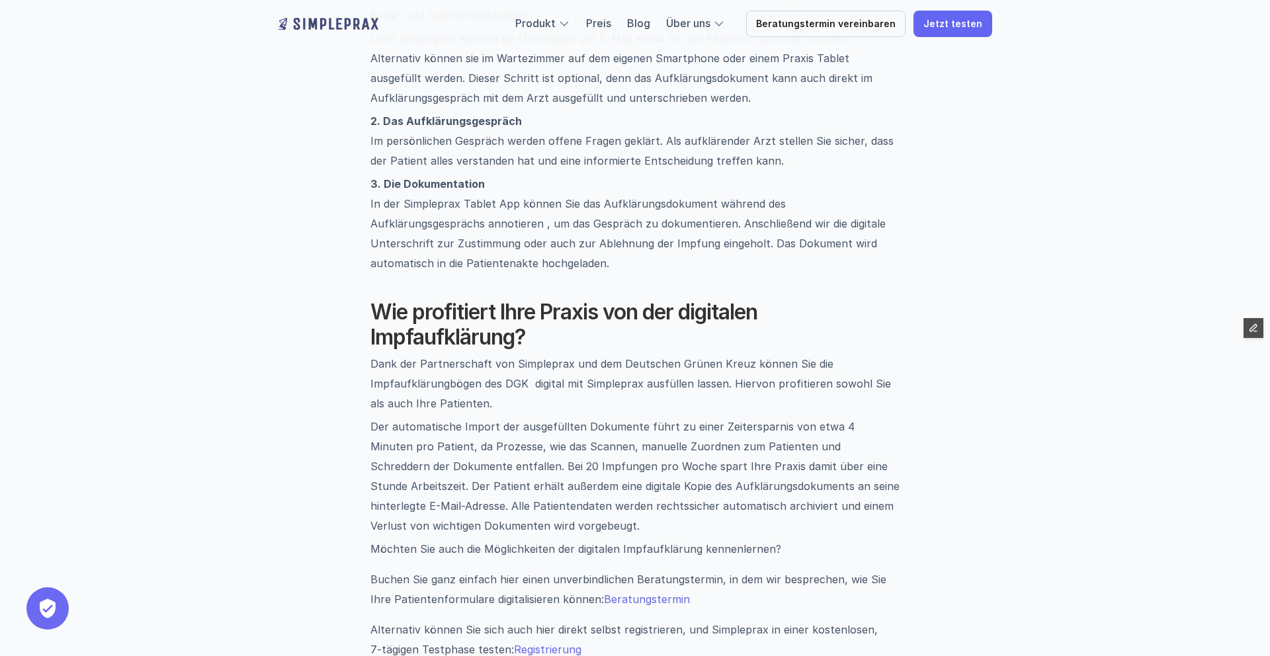  I want to click on p: Über Simpleprax können die Unterlagen per E-Mail vorab an den Patienten gesendet werden. Alternat..., so click(635, 68).